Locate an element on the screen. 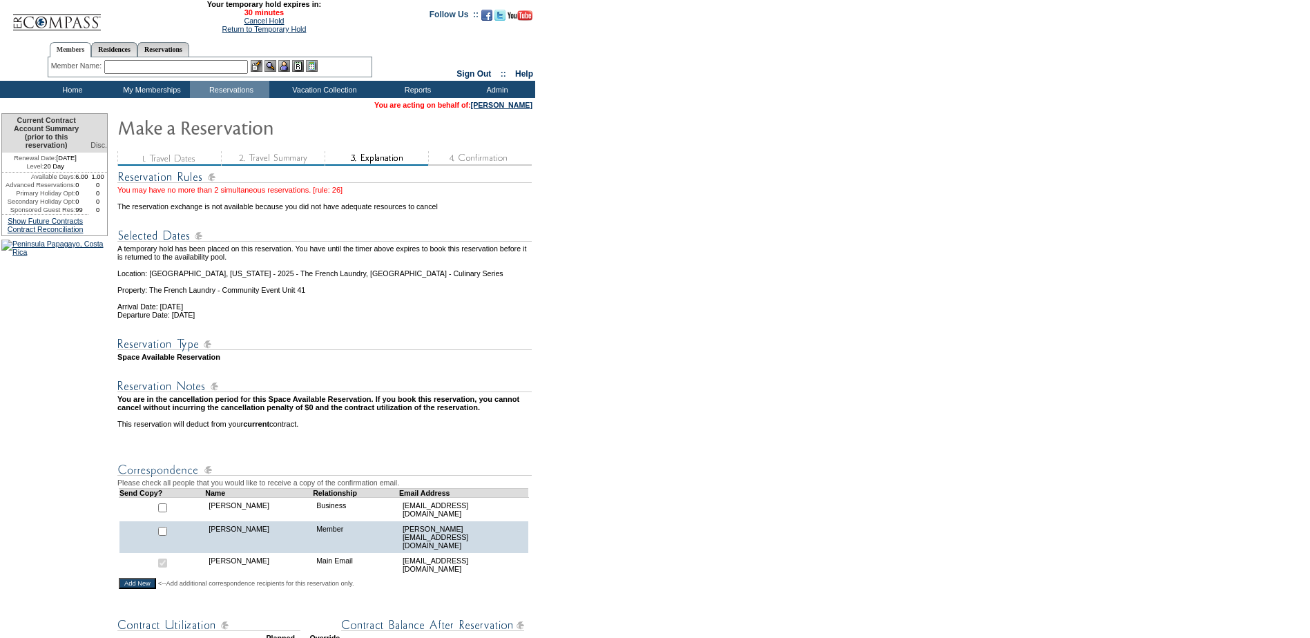  td: 99 is located at coordinates (81, 210).